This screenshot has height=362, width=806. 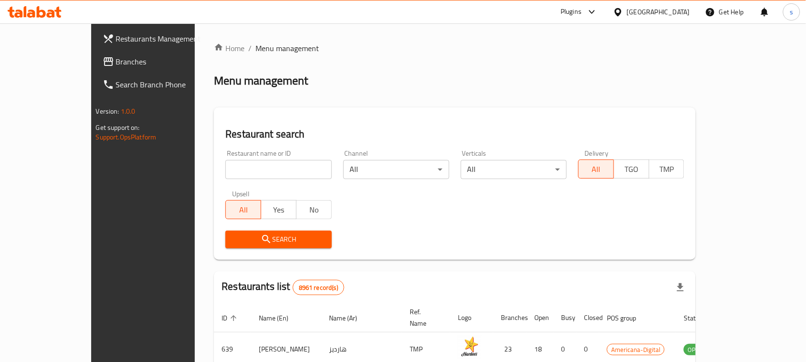 I want to click on span: Get support on:, so click(x=118, y=127).